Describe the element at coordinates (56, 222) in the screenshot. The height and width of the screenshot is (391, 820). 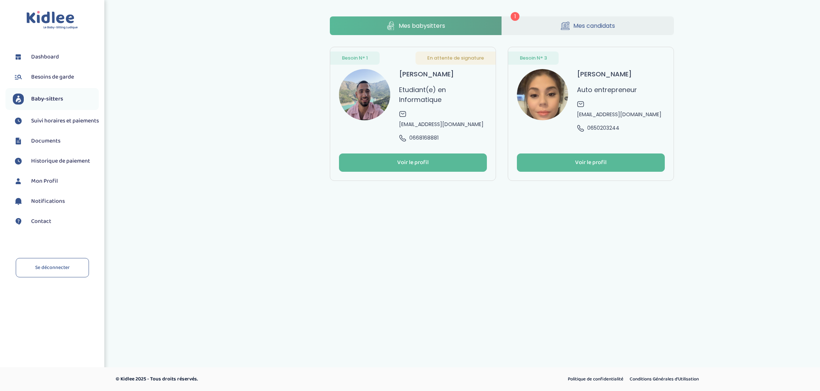
I see `a: Contact` at that location.